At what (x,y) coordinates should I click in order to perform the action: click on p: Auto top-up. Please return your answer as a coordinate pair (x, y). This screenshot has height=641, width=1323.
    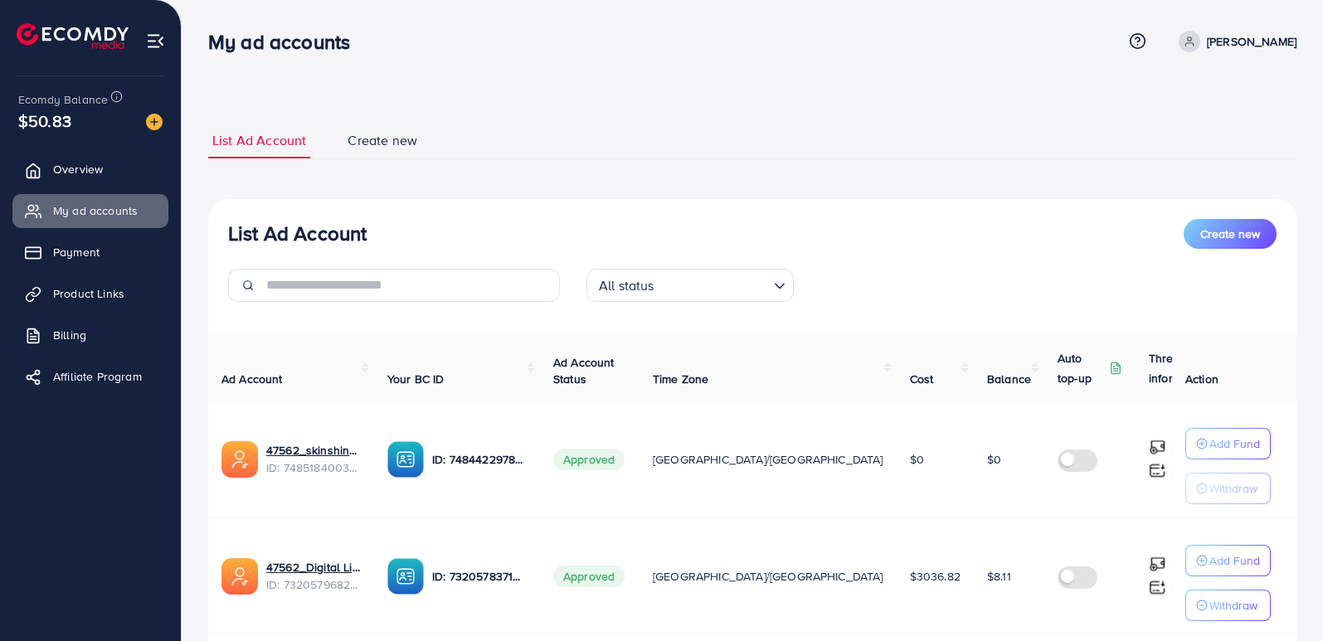
    Looking at the image, I should click on (1082, 368).